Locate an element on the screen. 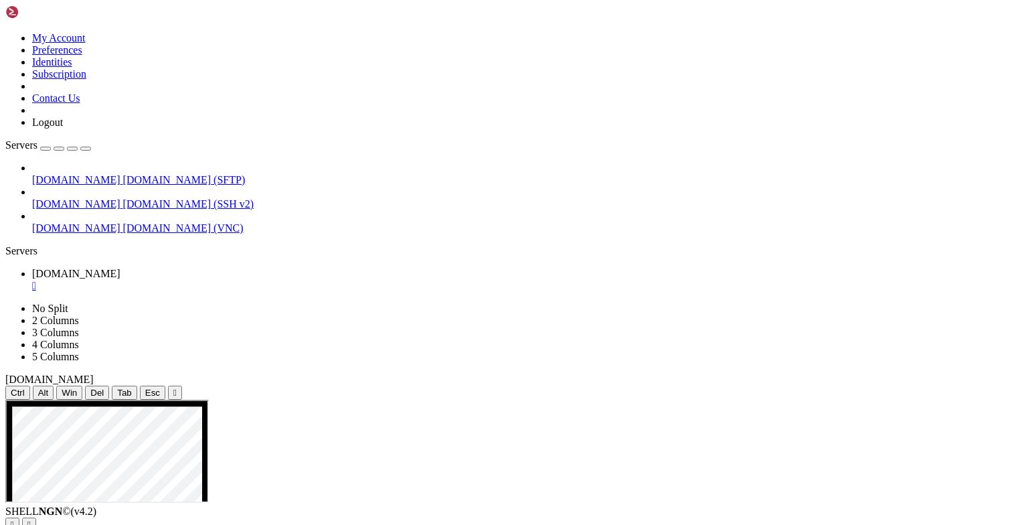 The image size is (1028, 525). a: 4 Columns is located at coordinates (56, 344).